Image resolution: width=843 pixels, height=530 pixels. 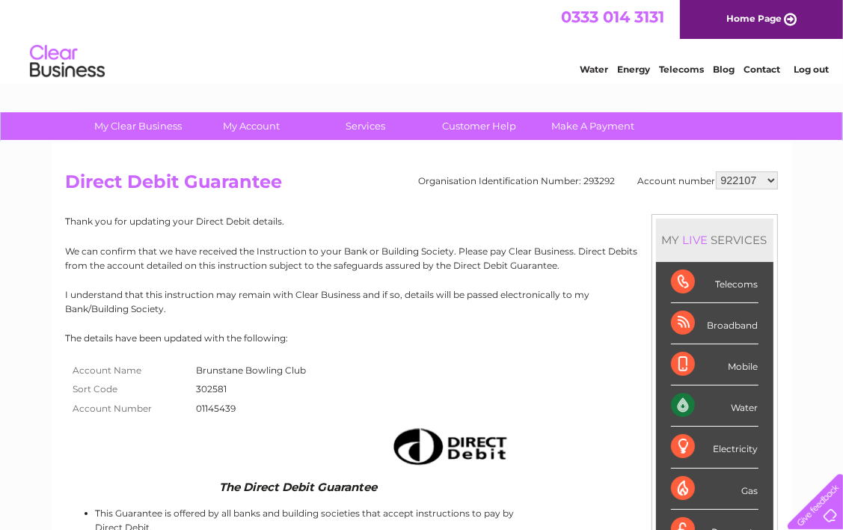 What do you see at coordinates (129, 370) in the screenshot?
I see `th: Account Name` at bounding box center [129, 370].